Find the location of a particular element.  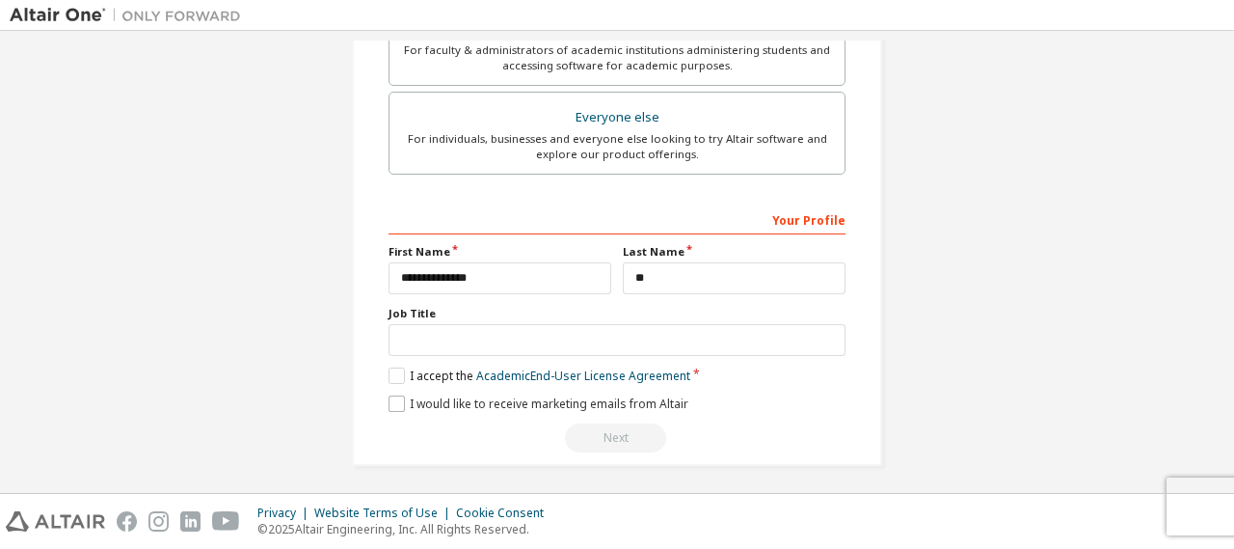

div: Privacy is located at coordinates (285, 513).